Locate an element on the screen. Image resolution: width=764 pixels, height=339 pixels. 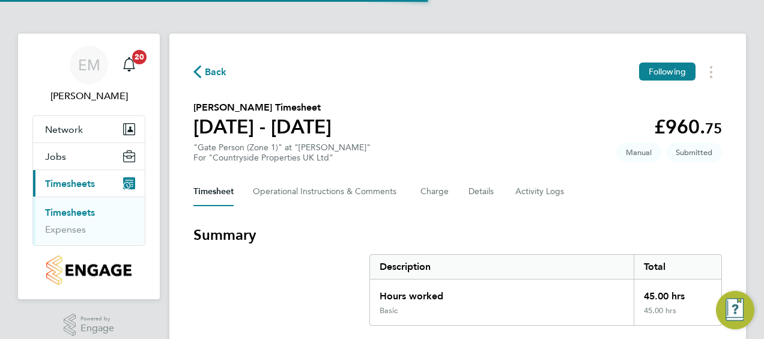
button: Activity Logs is located at coordinates (540, 192).